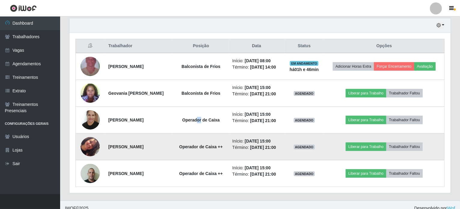 The height and width of the screenshot is (209, 460). What do you see at coordinates (201, 120) in the screenshot?
I see `strong: Operador de Caixa` at bounding box center [201, 120].